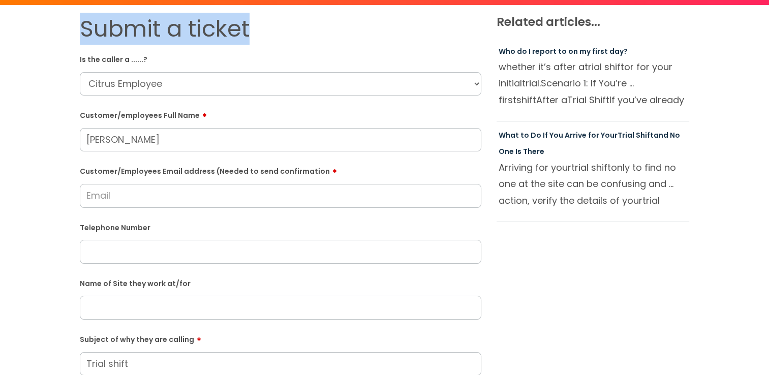 The width and height of the screenshot is (769, 375). Describe the element at coordinates (281, 58) in the screenshot. I see `label: Is the caller a ......?` at that location.